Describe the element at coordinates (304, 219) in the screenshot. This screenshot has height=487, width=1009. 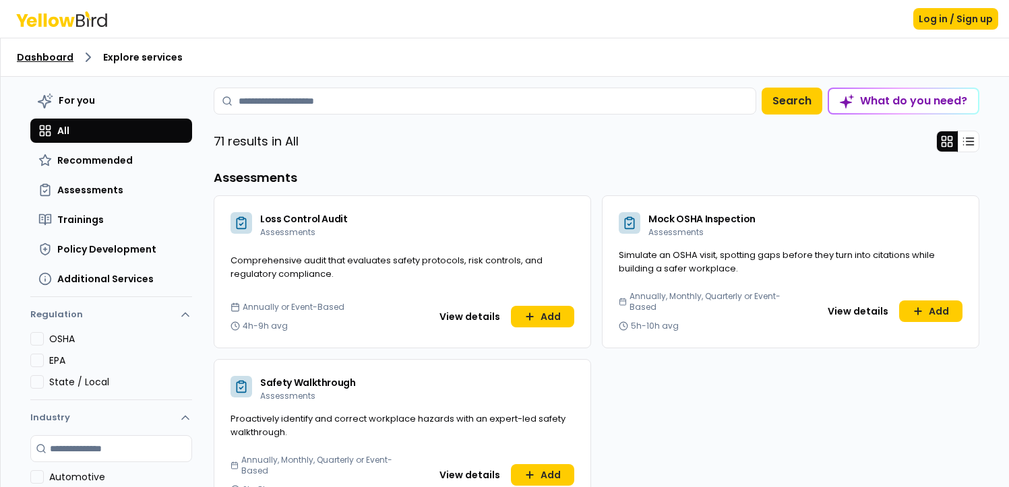
I see `span: Loss Control Audit` at that location.